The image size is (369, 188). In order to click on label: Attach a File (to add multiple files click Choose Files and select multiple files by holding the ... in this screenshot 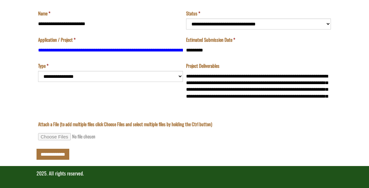, I will do `click(125, 124)`.